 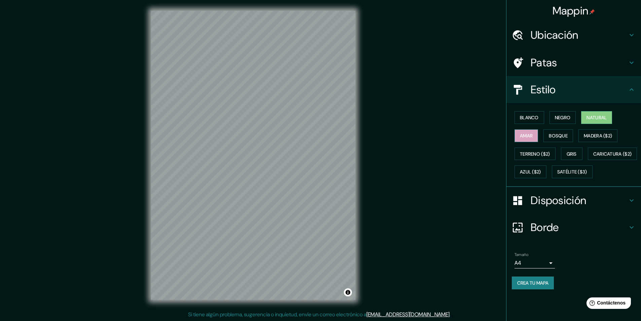 What do you see at coordinates (526, 136) in the screenshot?
I see `font: Amar` at bounding box center [526, 136].